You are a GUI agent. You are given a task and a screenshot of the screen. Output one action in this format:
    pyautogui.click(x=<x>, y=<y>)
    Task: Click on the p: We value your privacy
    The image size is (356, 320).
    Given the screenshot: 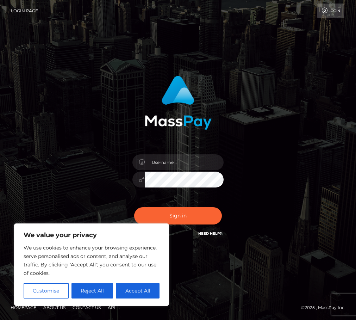 What is the action you would take?
    pyautogui.click(x=92, y=235)
    